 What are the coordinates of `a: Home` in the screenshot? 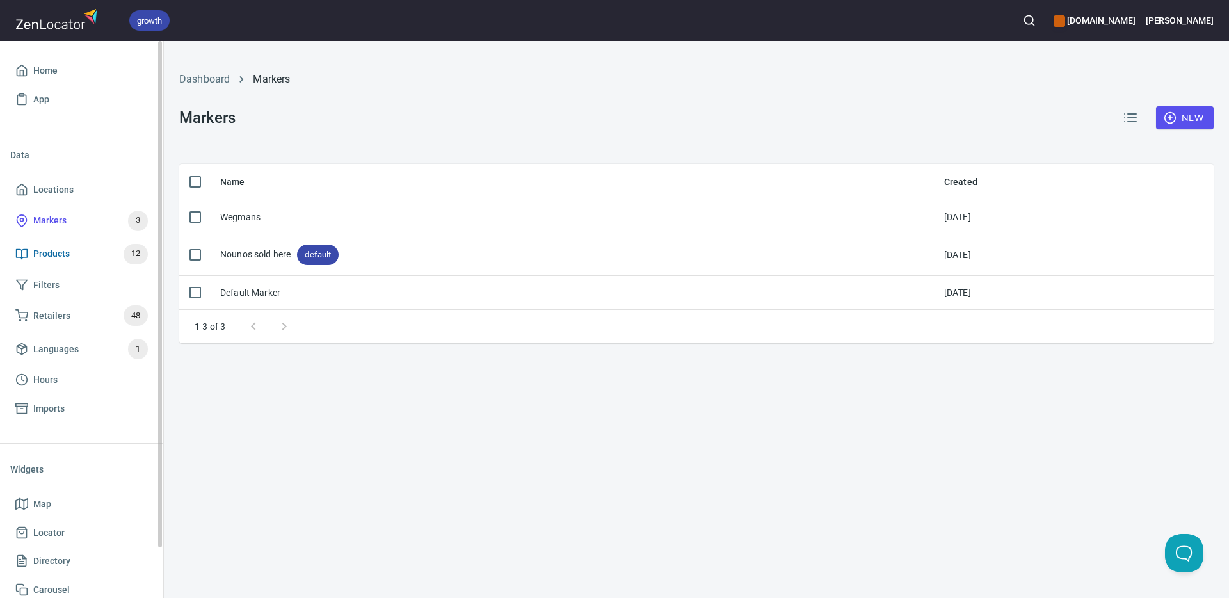 It's located at (81, 70).